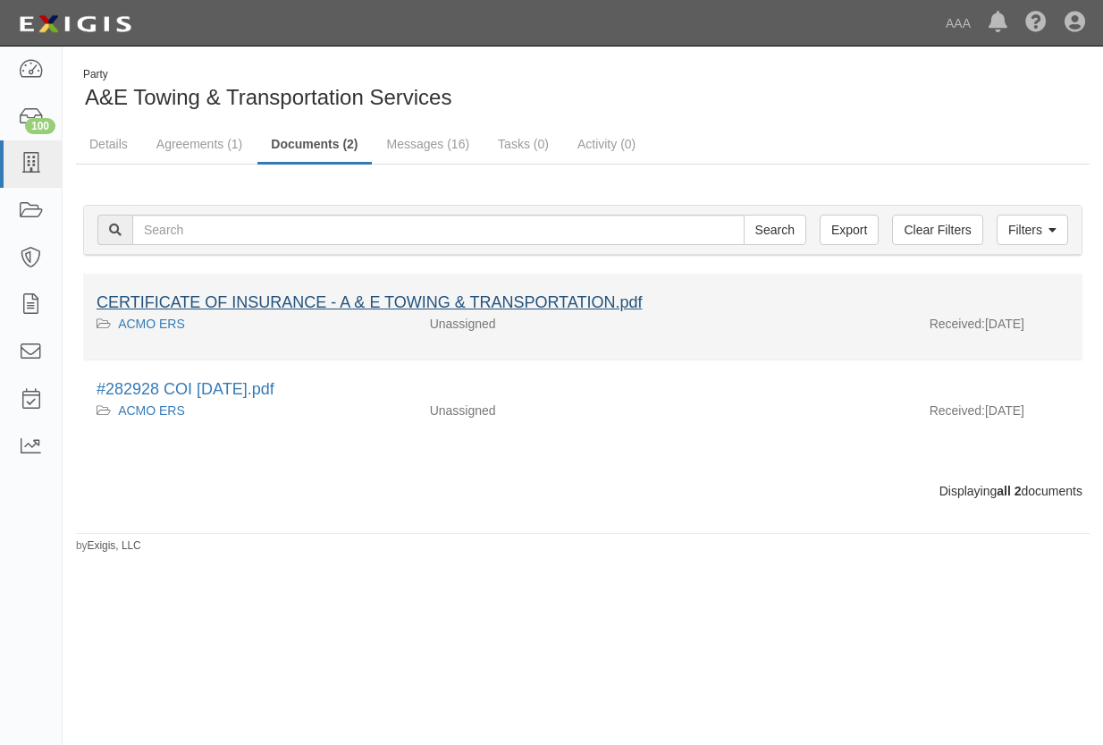 This screenshot has width=1103, height=745. I want to click on a: CERTIFICATE OF INSURANCE - A & E TOWING & TRANSPORTATION.pdf, so click(369, 302).